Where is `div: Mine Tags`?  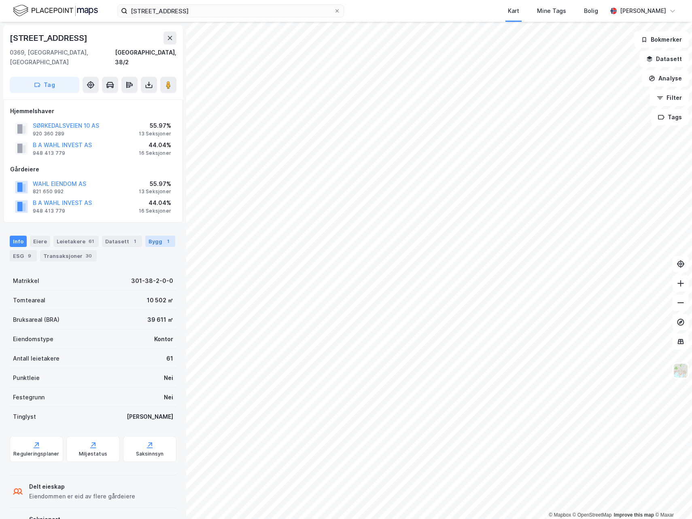
div: Mine Tags is located at coordinates (551, 11).